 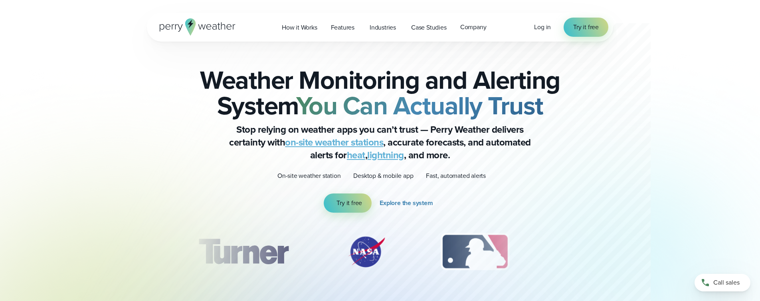 What do you see at coordinates (456, 176) in the screenshot?
I see `p: Fast, automated alerts` at bounding box center [456, 176].